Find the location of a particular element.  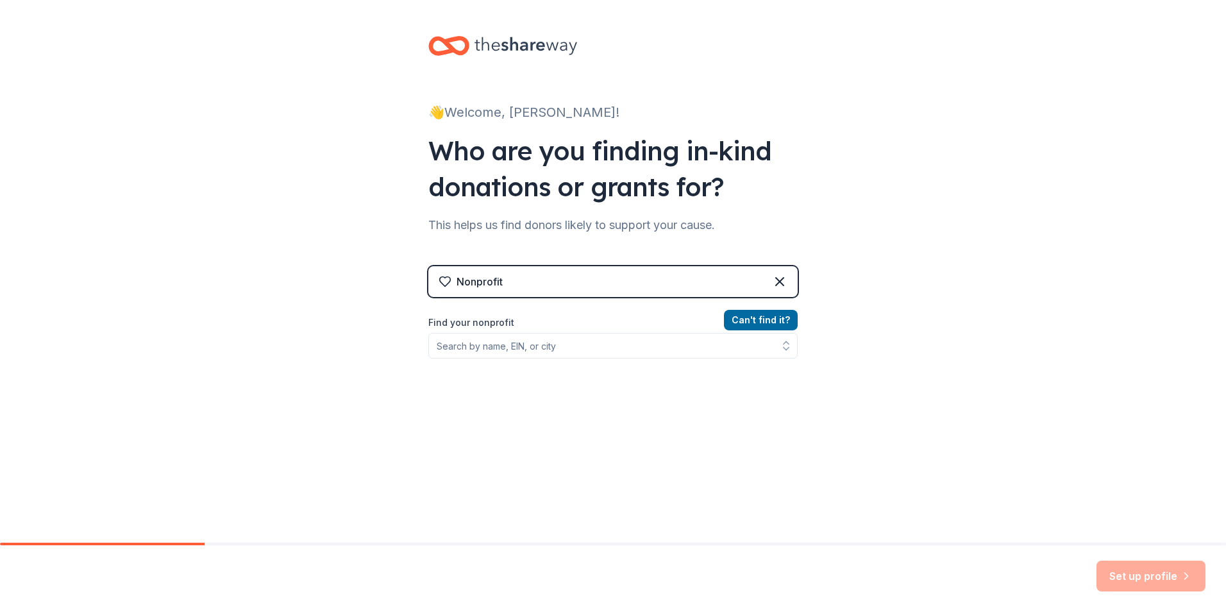

label: Find your nonprofit is located at coordinates (613, 323).